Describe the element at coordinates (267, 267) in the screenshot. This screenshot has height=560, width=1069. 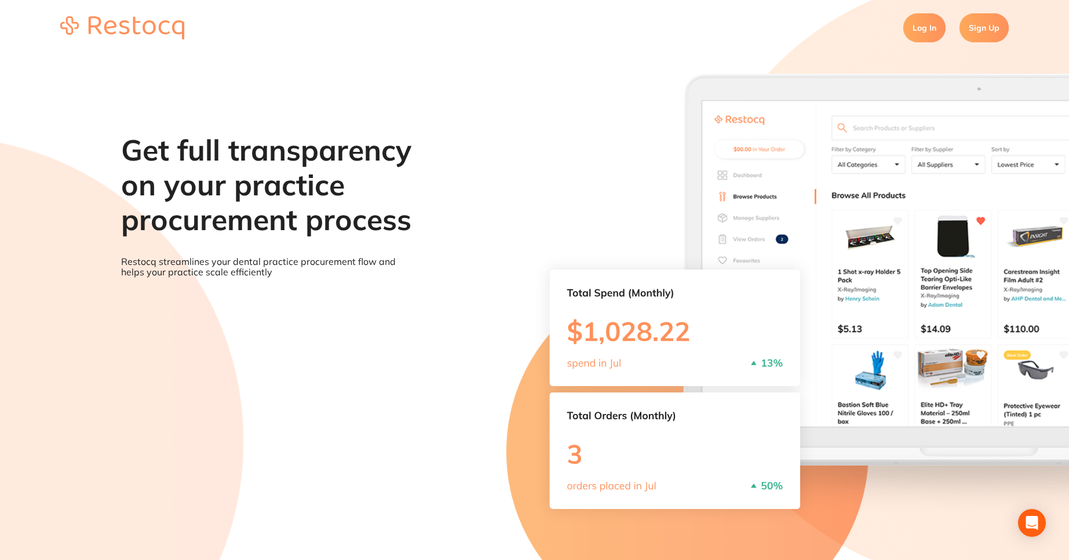
I see `p: Restocq streamlines your dental practice procurement flow and helps your practice scale efficiently` at that location.